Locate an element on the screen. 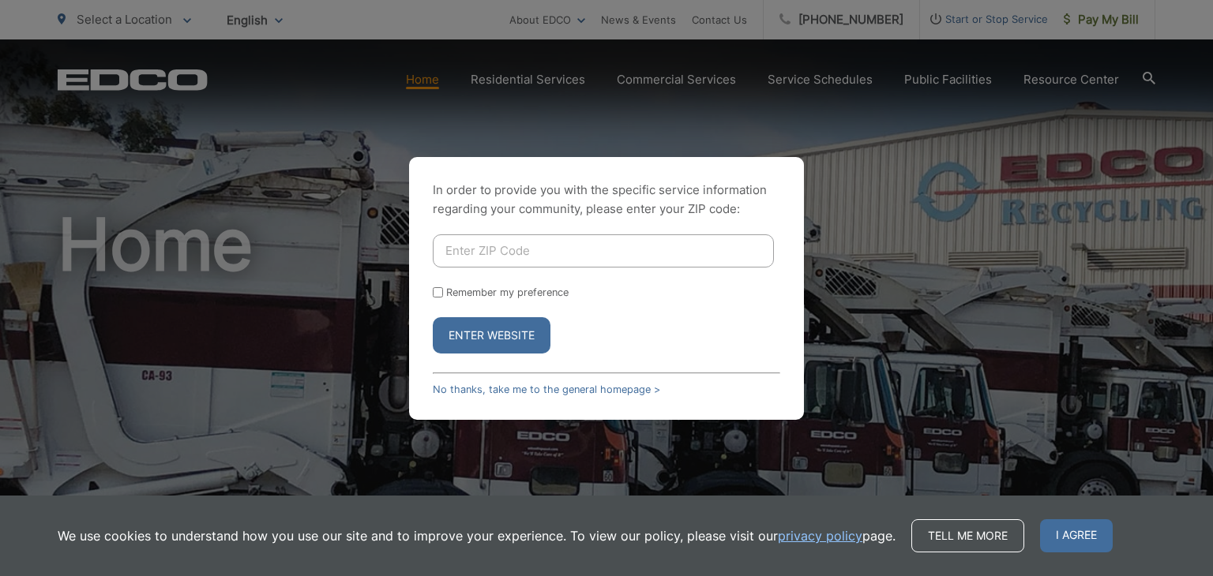 The height and width of the screenshot is (576, 1213). a: Tell me more is located at coordinates (967, 536).